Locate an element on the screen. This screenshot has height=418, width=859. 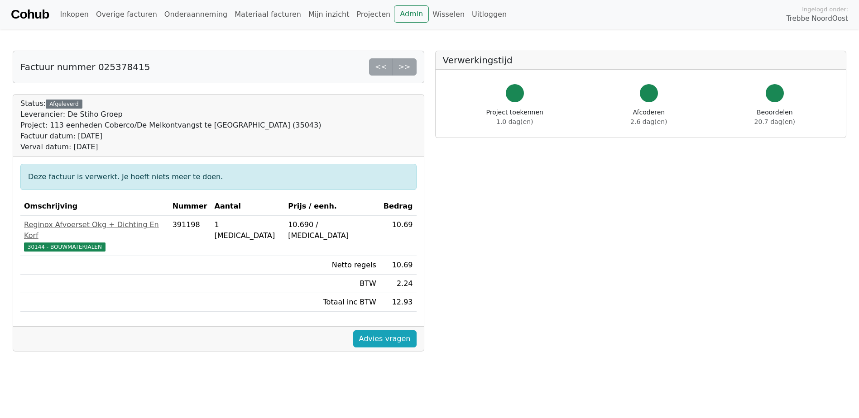
div: Project toekennen is located at coordinates (515, 117).